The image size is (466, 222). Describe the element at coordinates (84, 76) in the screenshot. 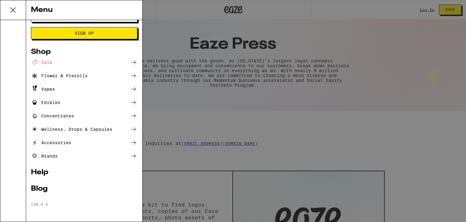

I see `a: Flower & Prerolls` at that location.